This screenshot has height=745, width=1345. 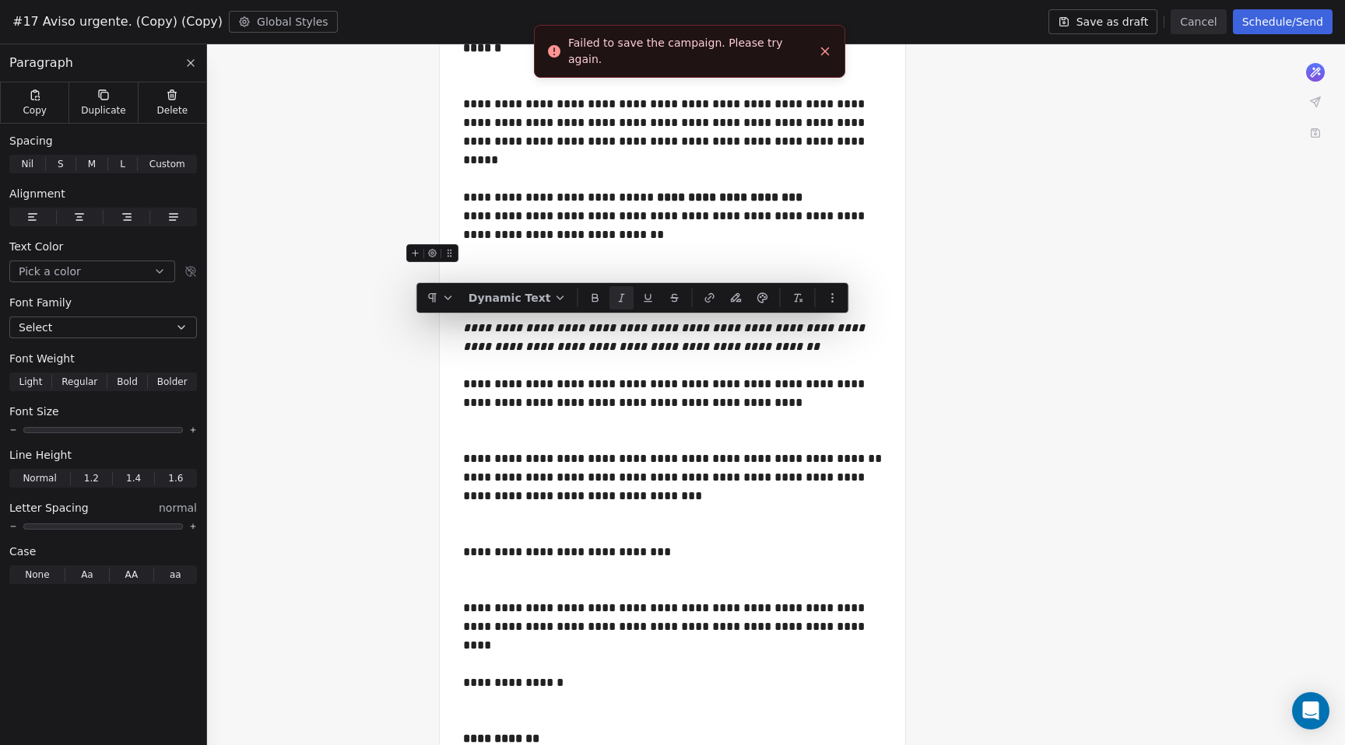 What do you see at coordinates (35, 328) in the screenshot?
I see `span: Select` at bounding box center [35, 328].